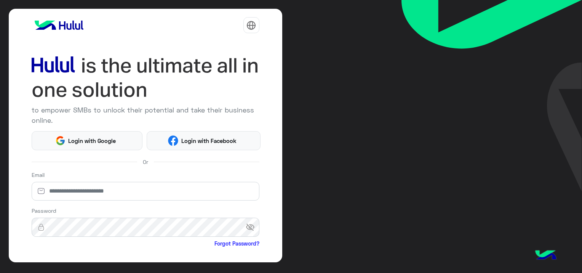  Describe the element at coordinates (41, 191) in the screenshot. I see `img: email` at that location.